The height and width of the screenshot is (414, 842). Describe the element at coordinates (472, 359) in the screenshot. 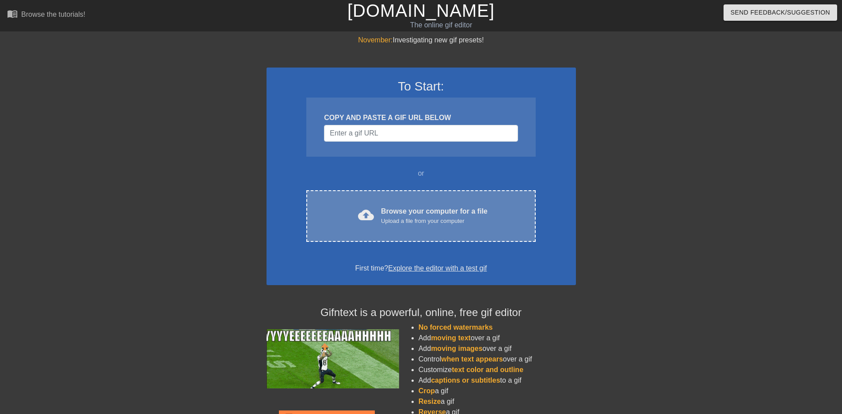

I see `span: when text appears` at that location.